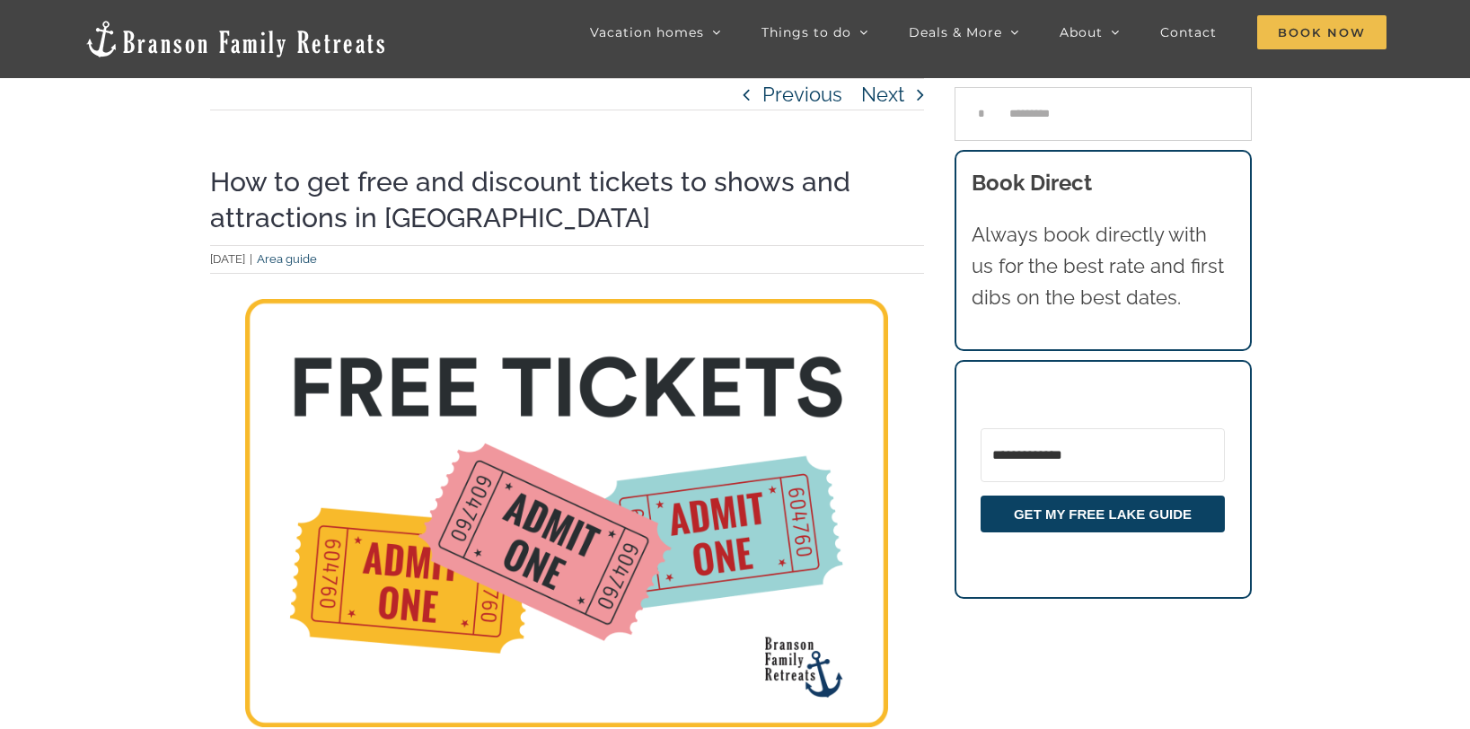 Image resolution: width=1470 pixels, height=729 pixels. Describe the element at coordinates (1188, 32) in the screenshot. I see `a: Contact` at that location.